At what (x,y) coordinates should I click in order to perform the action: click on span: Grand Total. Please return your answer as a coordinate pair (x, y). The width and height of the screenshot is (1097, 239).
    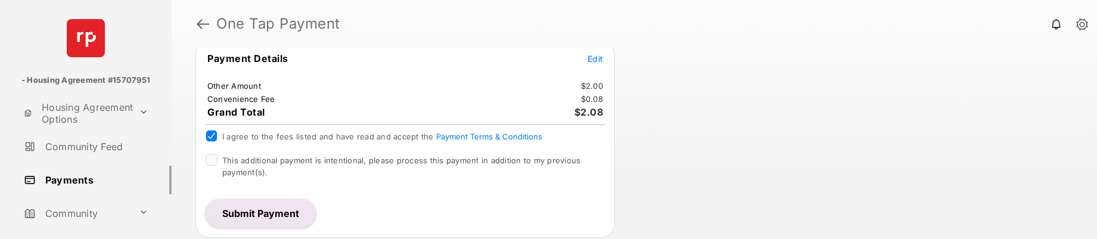
    Looking at the image, I should click on (236, 112).